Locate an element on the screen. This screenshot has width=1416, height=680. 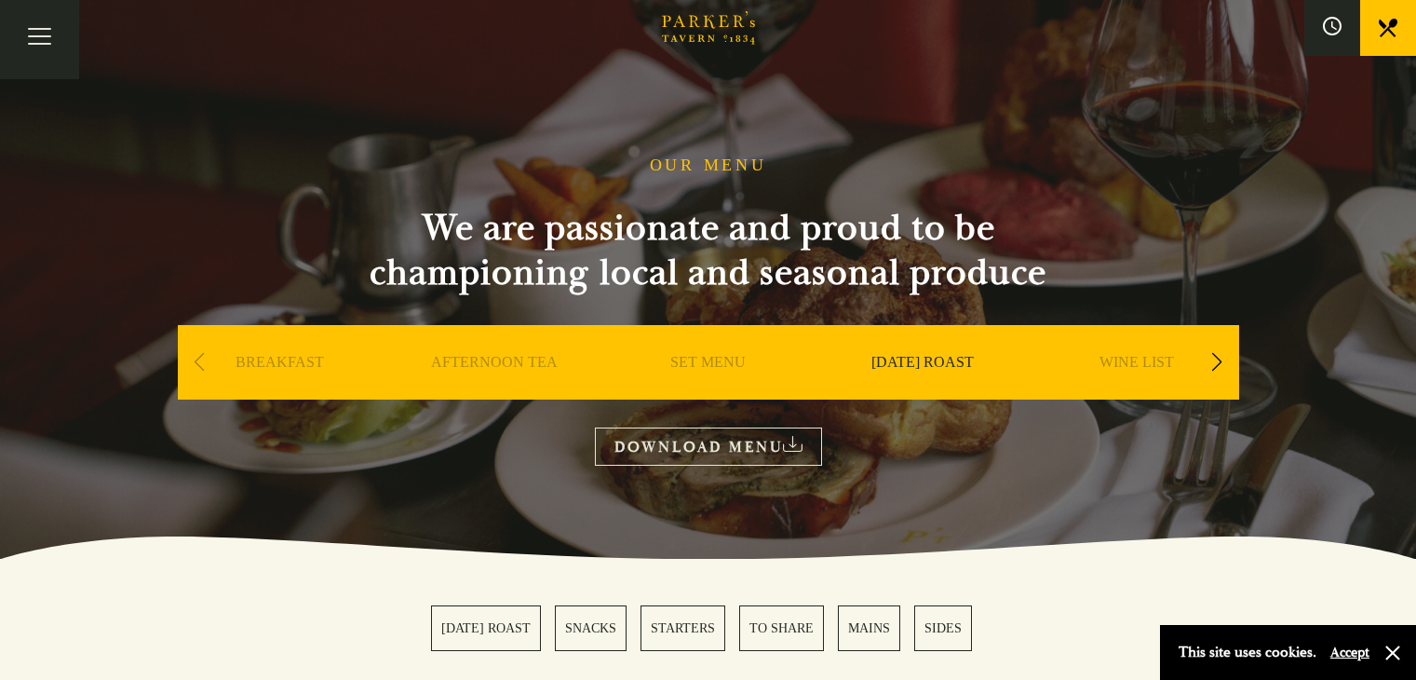
button: Close and accept is located at coordinates (1393, 653).